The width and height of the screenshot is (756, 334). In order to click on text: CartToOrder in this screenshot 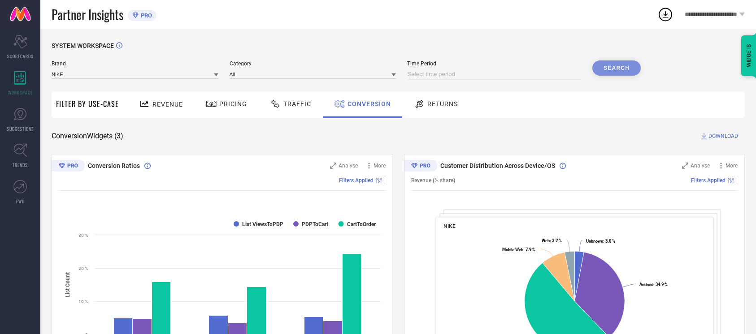, I will do `click(361, 225)`.